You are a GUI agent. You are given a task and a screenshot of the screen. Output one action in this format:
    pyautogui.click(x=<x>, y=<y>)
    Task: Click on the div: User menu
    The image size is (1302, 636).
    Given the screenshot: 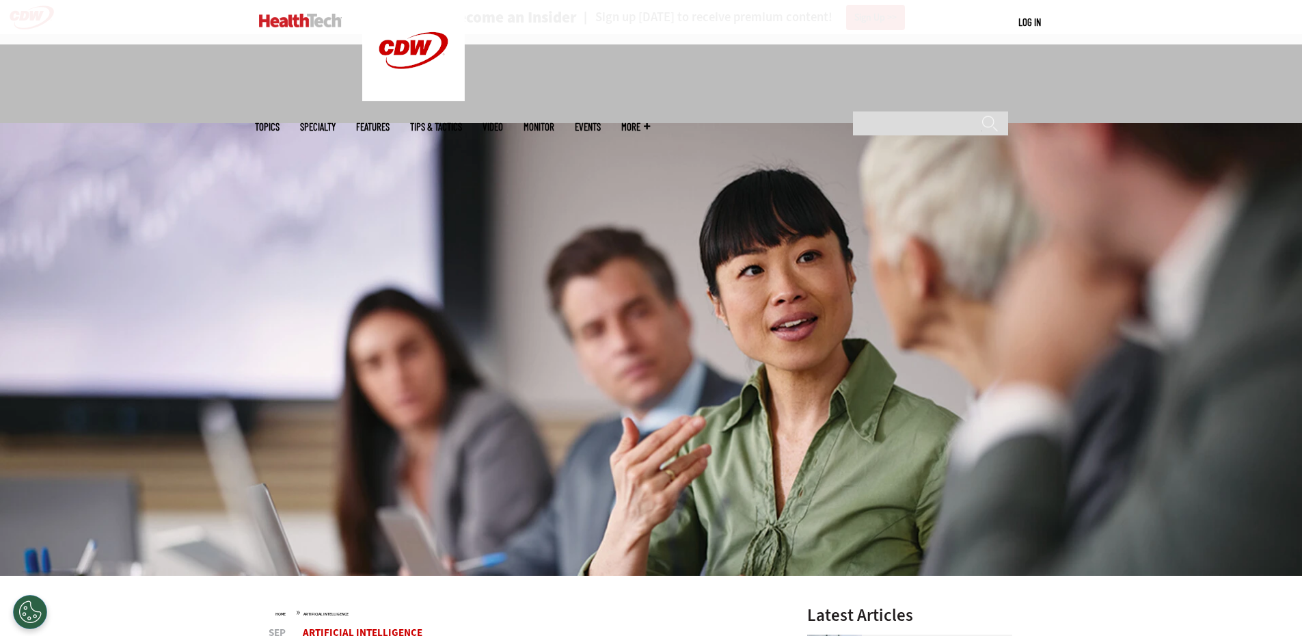 What is the action you would take?
    pyautogui.click(x=1030, y=22)
    